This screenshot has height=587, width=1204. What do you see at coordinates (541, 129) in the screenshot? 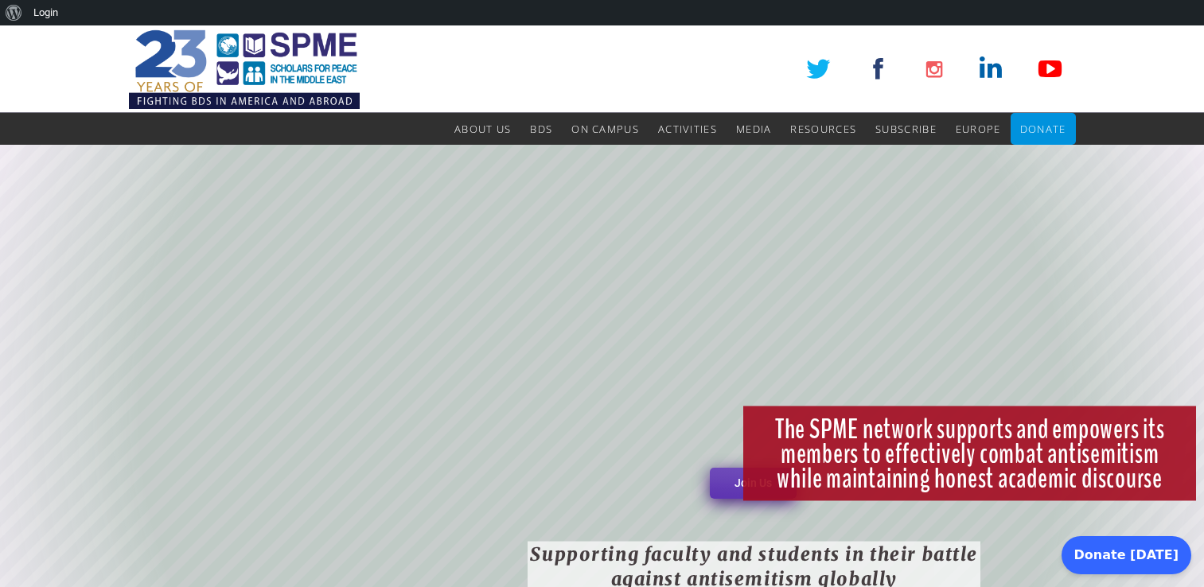
I see `span: BDS` at bounding box center [541, 129].